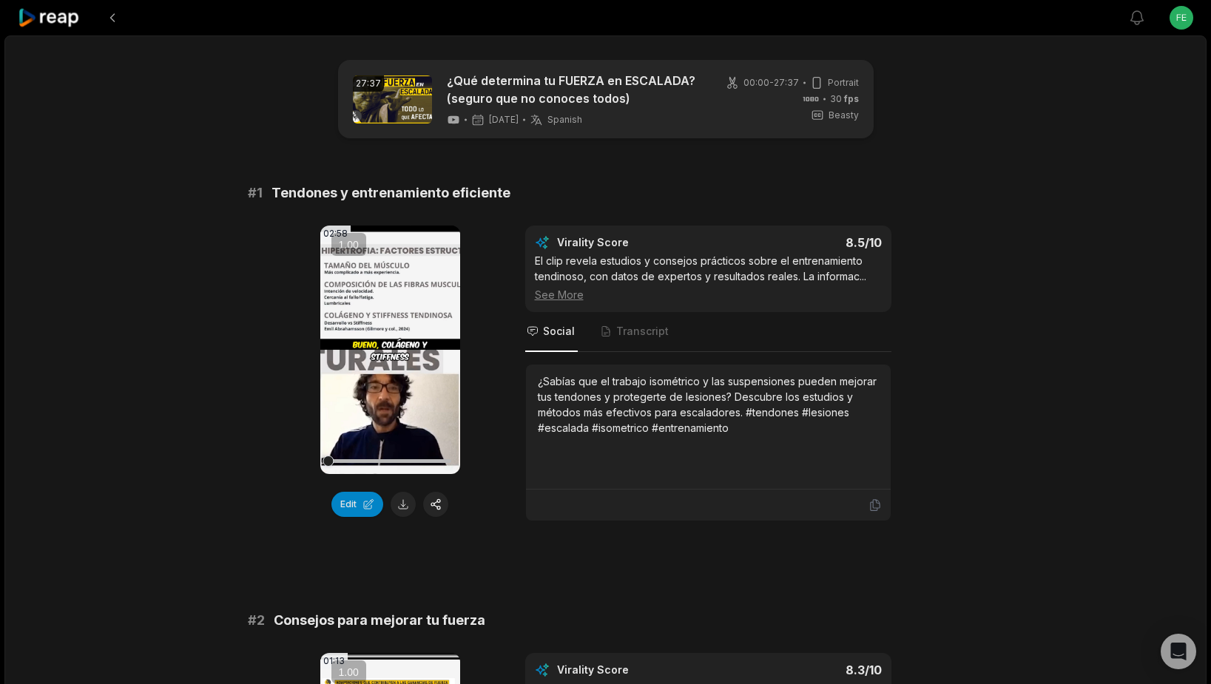 The height and width of the screenshot is (684, 1211). I want to click on div: El clip revela estudios y consejos prácticos sobre el entrenamiento tendinoso, con datos de exper..., so click(708, 277).